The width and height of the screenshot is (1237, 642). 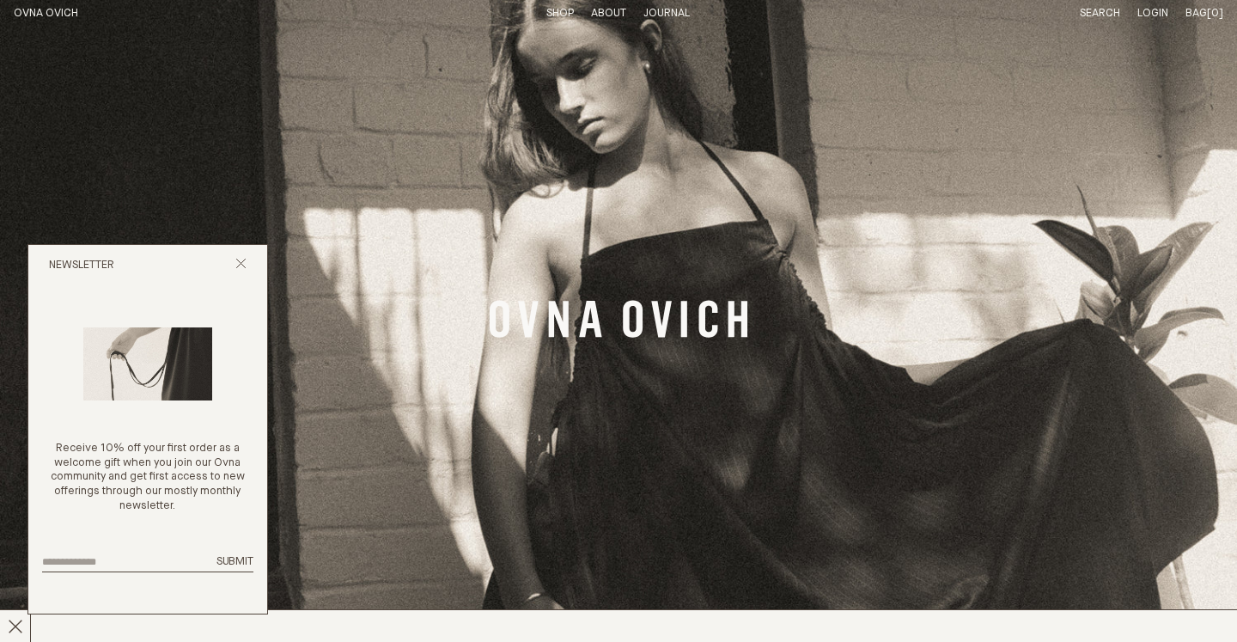 What do you see at coordinates (234, 562) in the screenshot?
I see `button: Submit` at bounding box center [234, 562].